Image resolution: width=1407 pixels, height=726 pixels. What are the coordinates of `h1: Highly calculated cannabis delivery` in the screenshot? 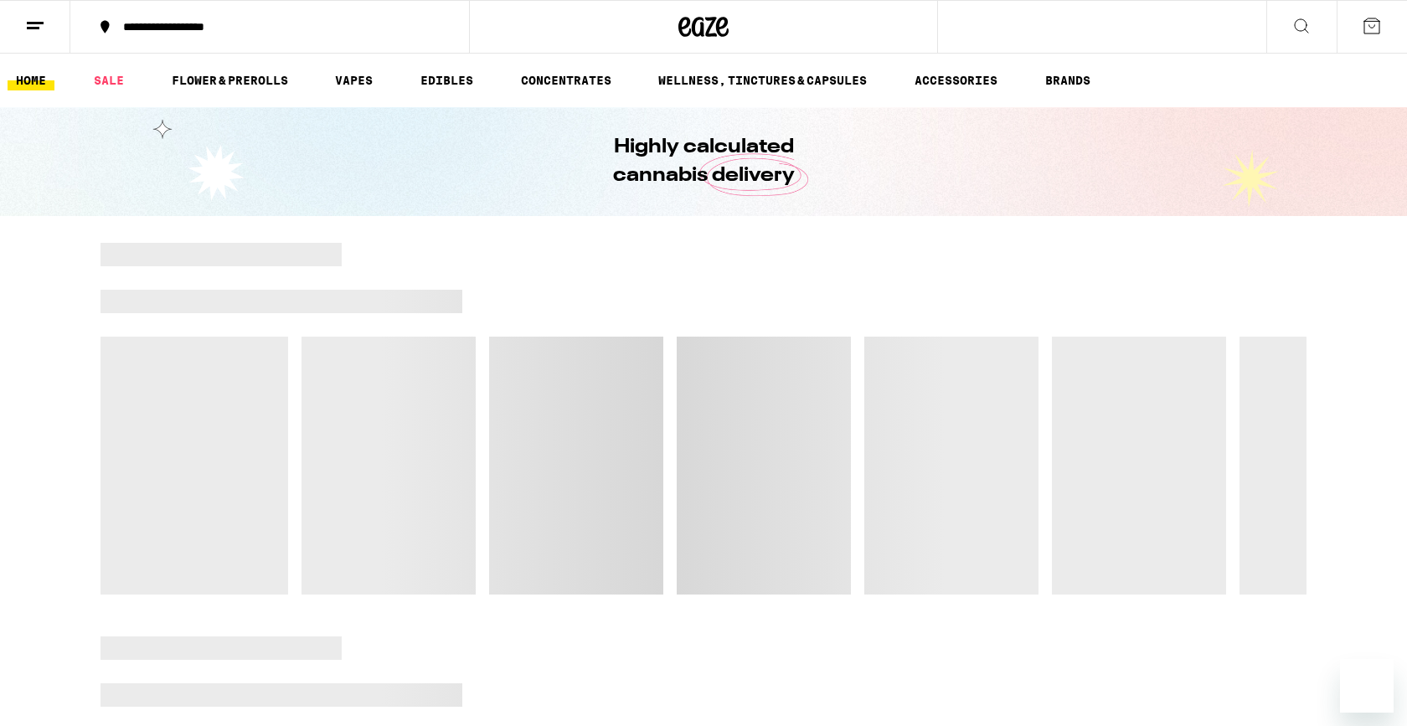 It's located at (704, 162).